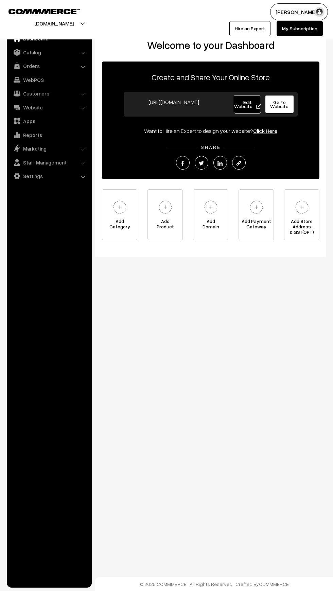 Image resolution: width=333 pixels, height=591 pixels. What do you see at coordinates (49, 162) in the screenshot?
I see `a: Staff Management` at bounding box center [49, 162].